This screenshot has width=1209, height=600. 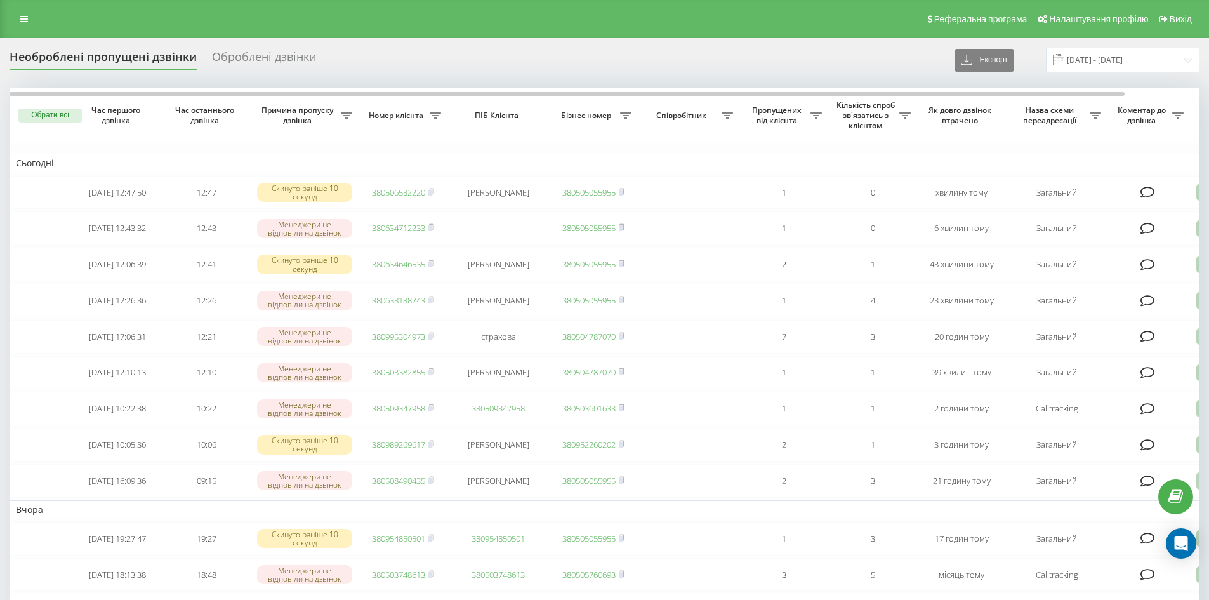 What do you see at coordinates (117, 115) in the screenshot?
I see `span: Час першого дзвінка` at bounding box center [117, 115].